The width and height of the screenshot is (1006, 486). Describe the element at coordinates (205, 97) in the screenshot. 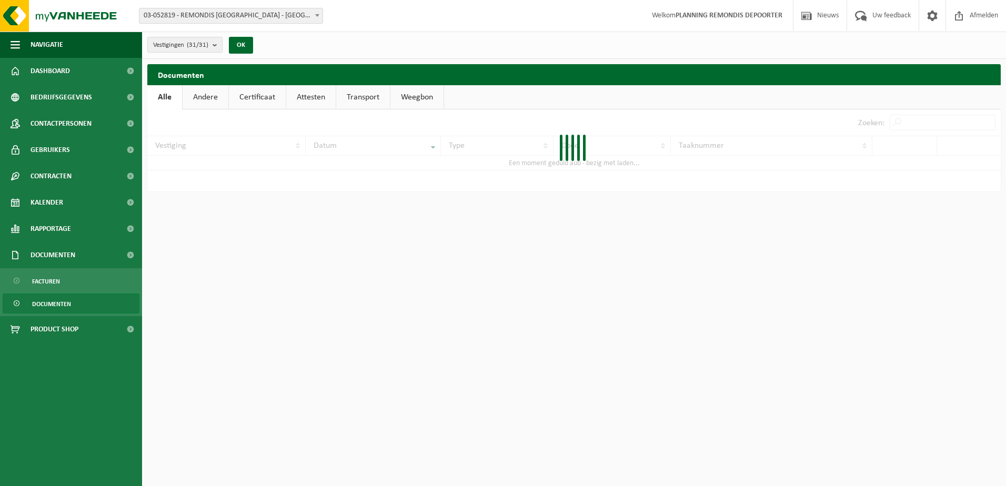

I see `a: Andere` at that location.